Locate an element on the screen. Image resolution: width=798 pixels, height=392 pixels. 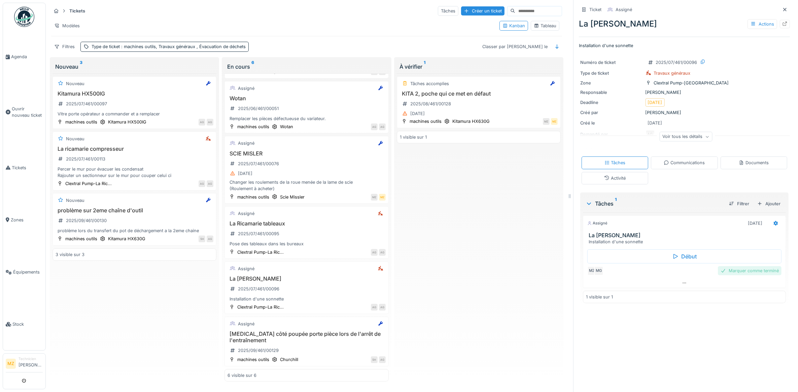
div: Wotan is located at coordinates (287, 127).